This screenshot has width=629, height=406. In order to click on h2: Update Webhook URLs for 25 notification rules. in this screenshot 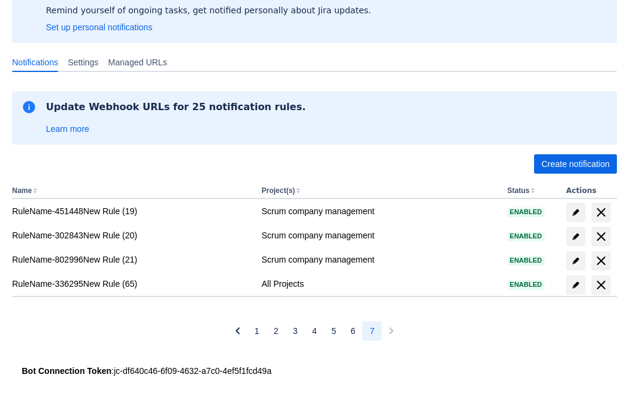, I will do `click(176, 107)`.